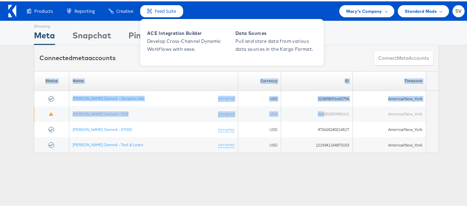 Image resolution: width=467 pixels, height=207 pixels. What do you see at coordinates (316, 80) in the screenshot?
I see `th: ID` at bounding box center [316, 80].